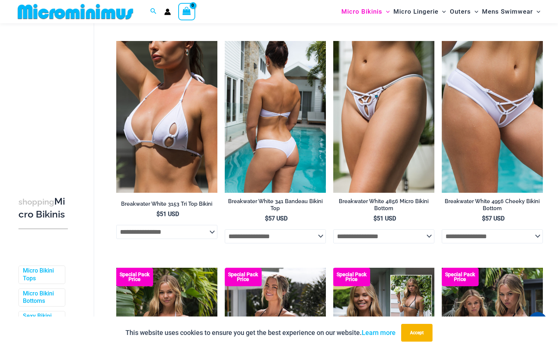 The height and width of the screenshot is (349, 558). I want to click on a: Search icon link, so click(153, 11).